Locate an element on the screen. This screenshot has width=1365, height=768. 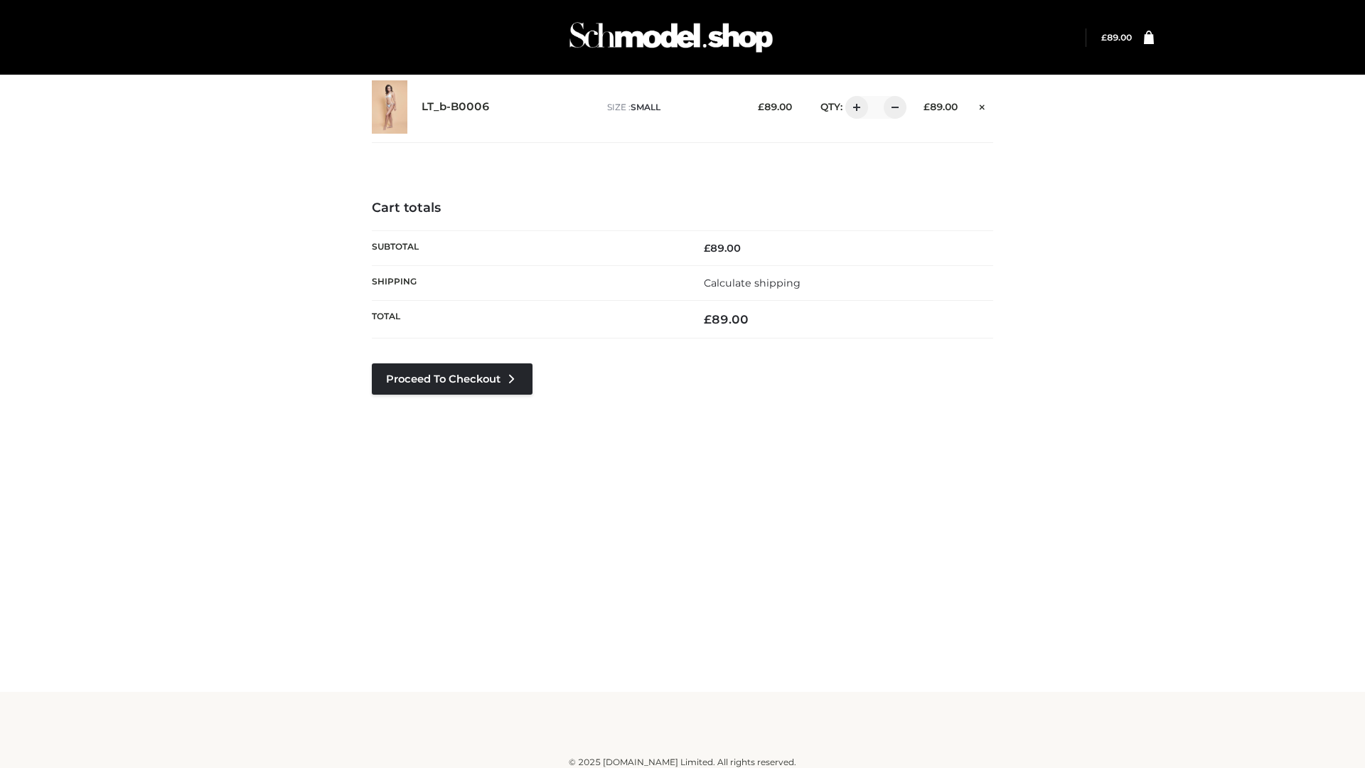
span: SMALL is located at coordinates (645, 107).